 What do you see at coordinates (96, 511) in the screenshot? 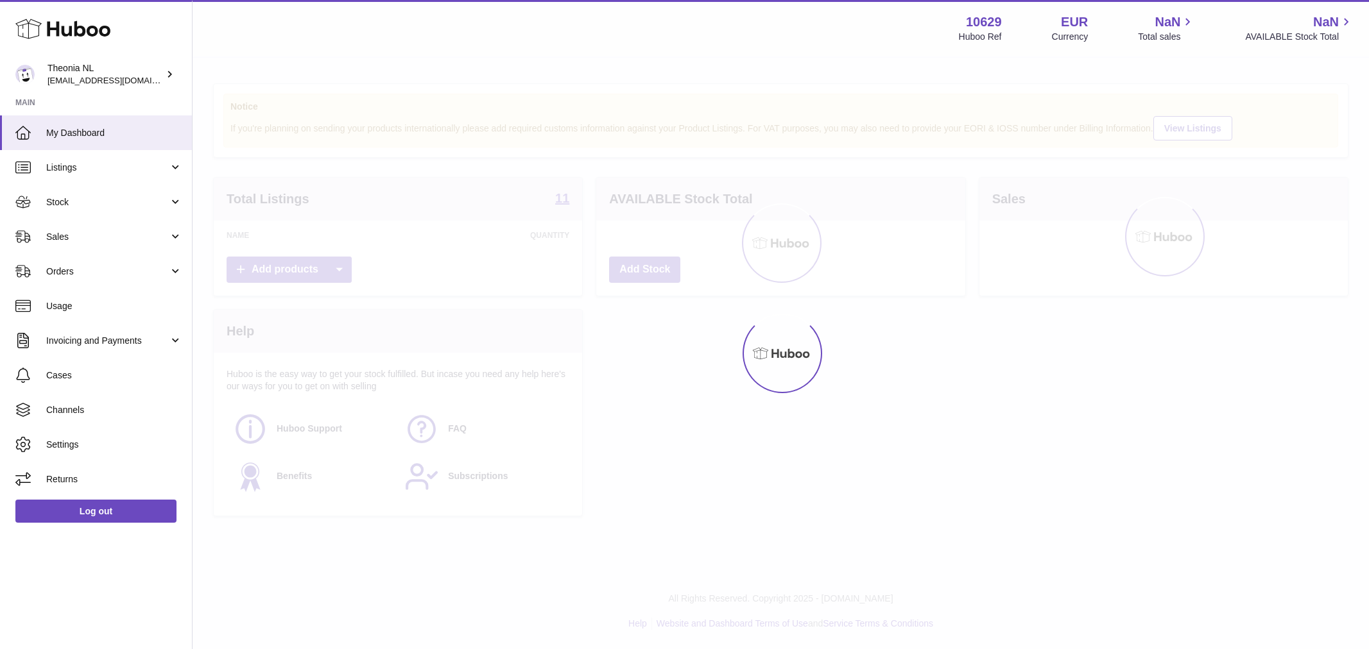
I see `a: Log out` at bounding box center [96, 511].